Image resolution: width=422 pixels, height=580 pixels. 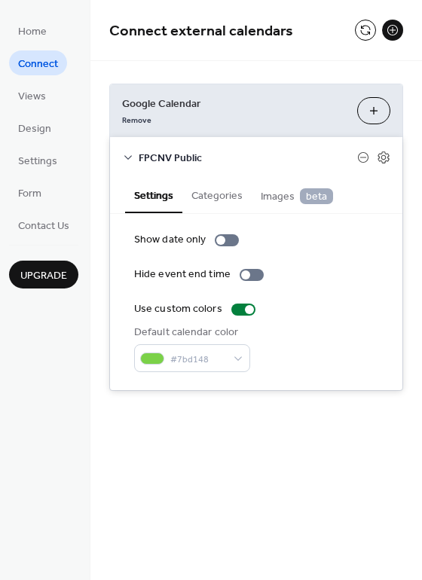 I want to click on span: #7bd148, so click(x=198, y=359).